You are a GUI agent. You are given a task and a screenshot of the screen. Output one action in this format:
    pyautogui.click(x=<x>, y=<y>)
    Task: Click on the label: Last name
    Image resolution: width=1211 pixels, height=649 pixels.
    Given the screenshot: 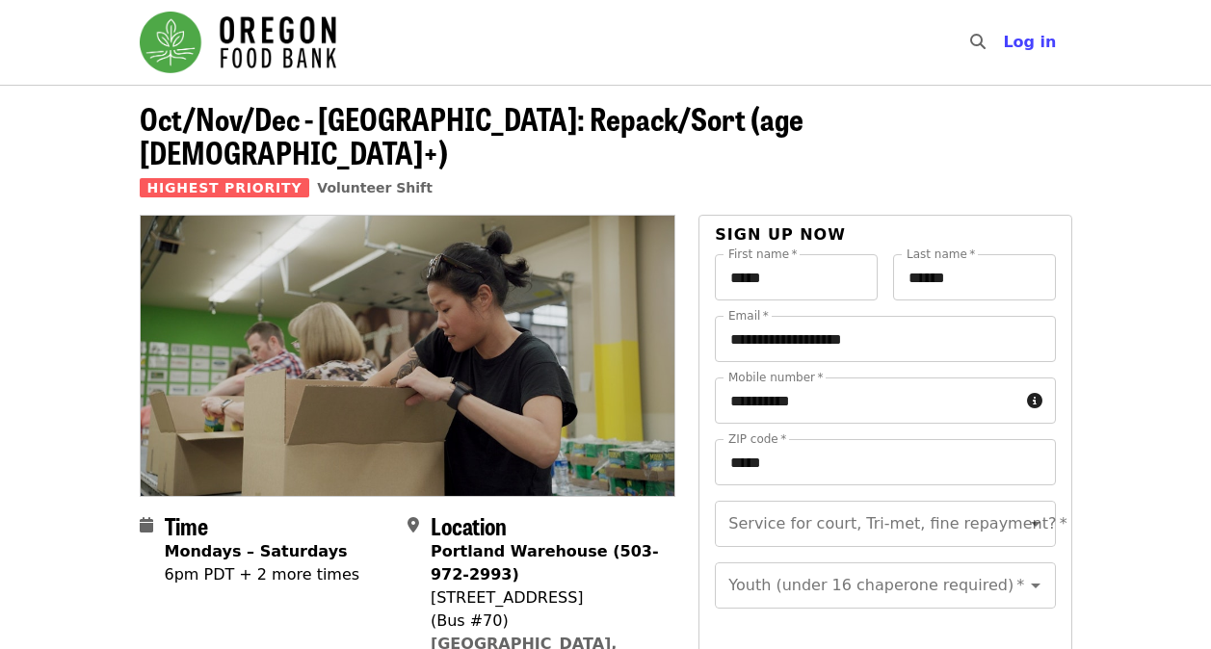 What is the action you would take?
    pyautogui.click(x=940, y=254)
    